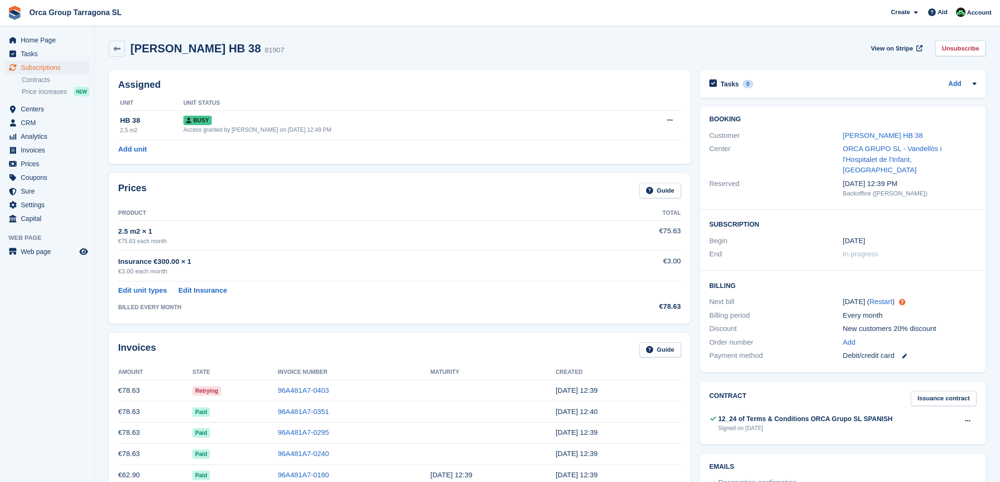 This screenshot has width=1000, height=482. What do you see at coordinates (33, 150) in the screenshot?
I see `font: Invoices` at bounding box center [33, 150].